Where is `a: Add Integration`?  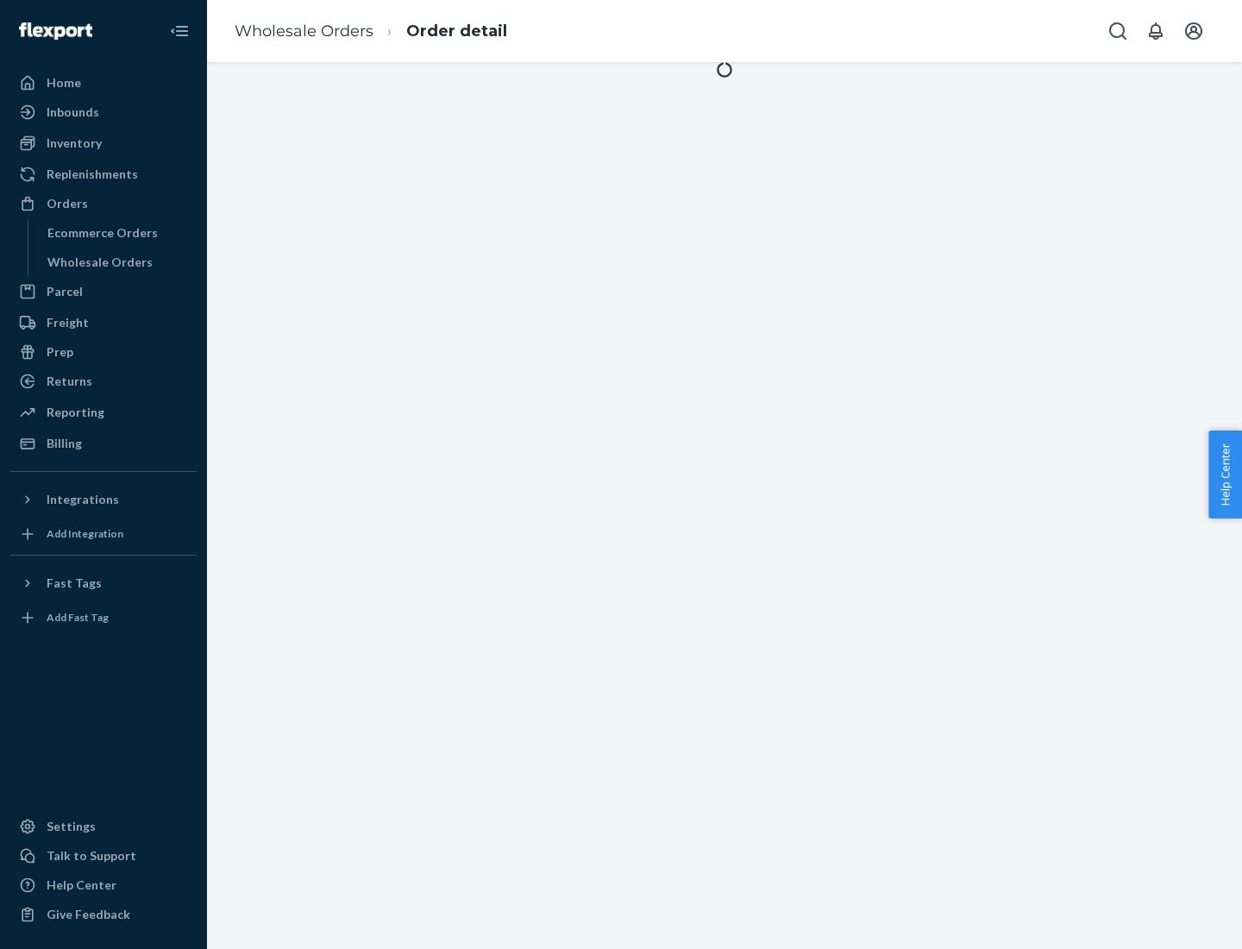 a: Add Integration is located at coordinates (103, 534).